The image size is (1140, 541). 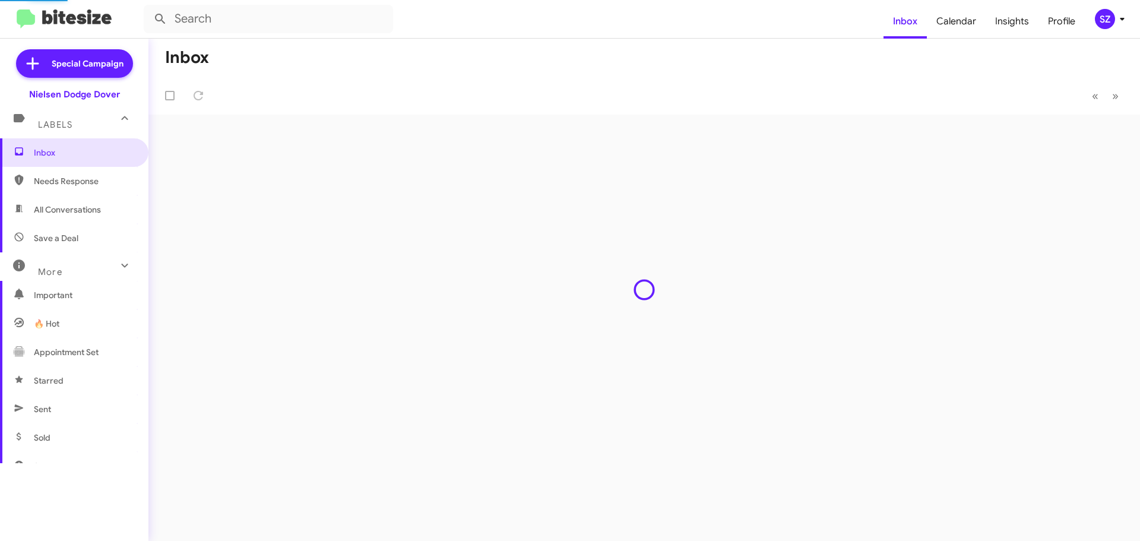 What do you see at coordinates (268, 19) in the screenshot?
I see `input: Search` at bounding box center [268, 19].